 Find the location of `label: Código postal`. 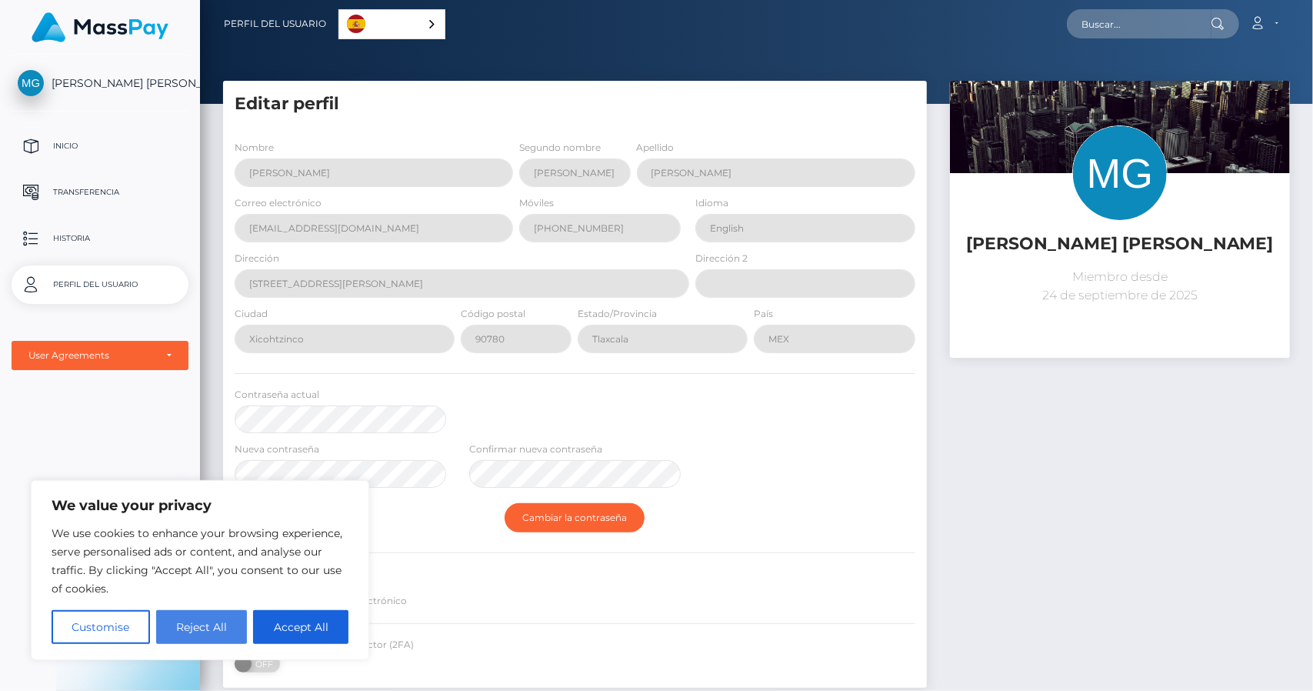

label: Código postal is located at coordinates (493, 314).